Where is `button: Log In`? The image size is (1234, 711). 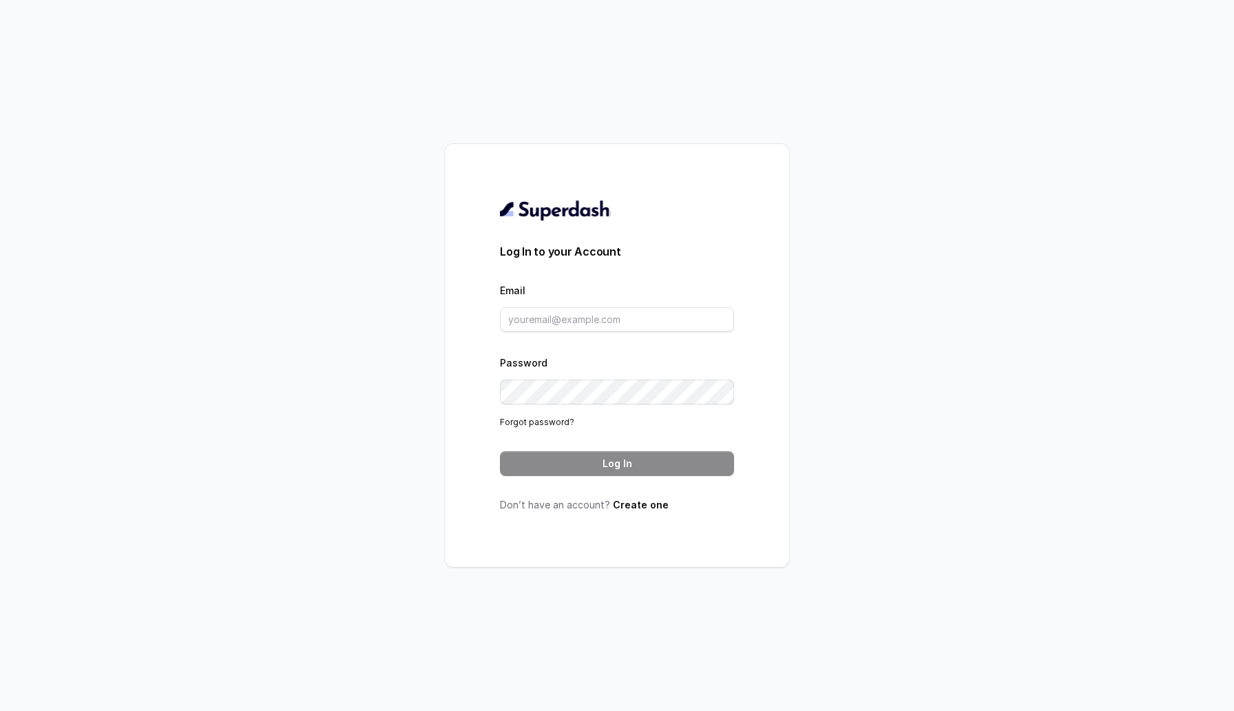 button: Log In is located at coordinates (617, 463).